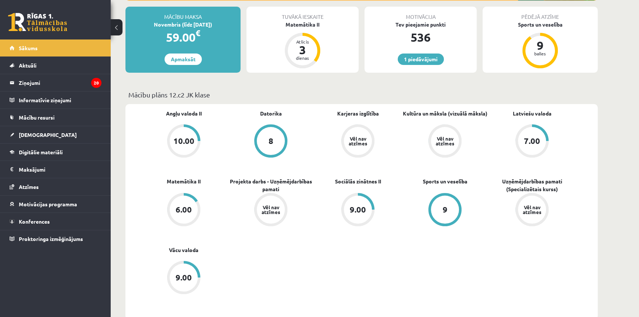 This screenshot has width=639, height=317. I want to click on span: Sākums, so click(28, 48).